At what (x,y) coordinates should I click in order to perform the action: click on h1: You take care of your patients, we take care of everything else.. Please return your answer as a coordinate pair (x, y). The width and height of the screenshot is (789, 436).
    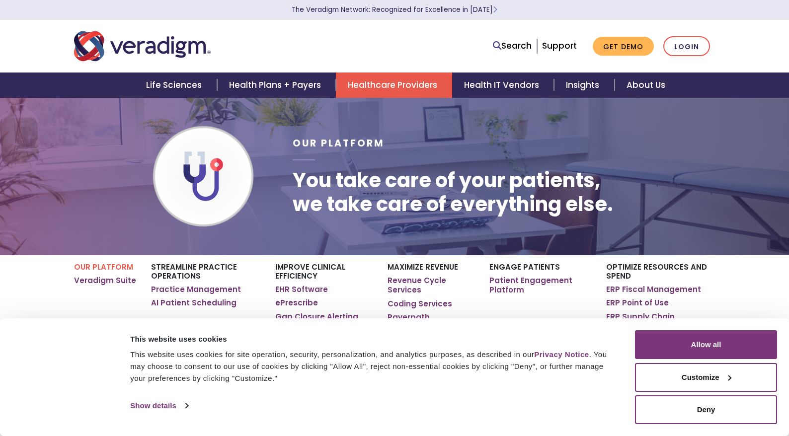
    Looking at the image, I should click on (453, 192).